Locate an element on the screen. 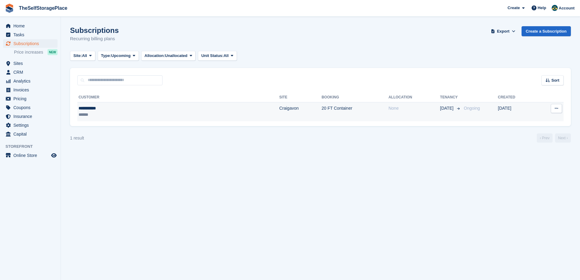 The height and width of the screenshot is (280, 580). h1: Subscriptions is located at coordinates (94, 30).